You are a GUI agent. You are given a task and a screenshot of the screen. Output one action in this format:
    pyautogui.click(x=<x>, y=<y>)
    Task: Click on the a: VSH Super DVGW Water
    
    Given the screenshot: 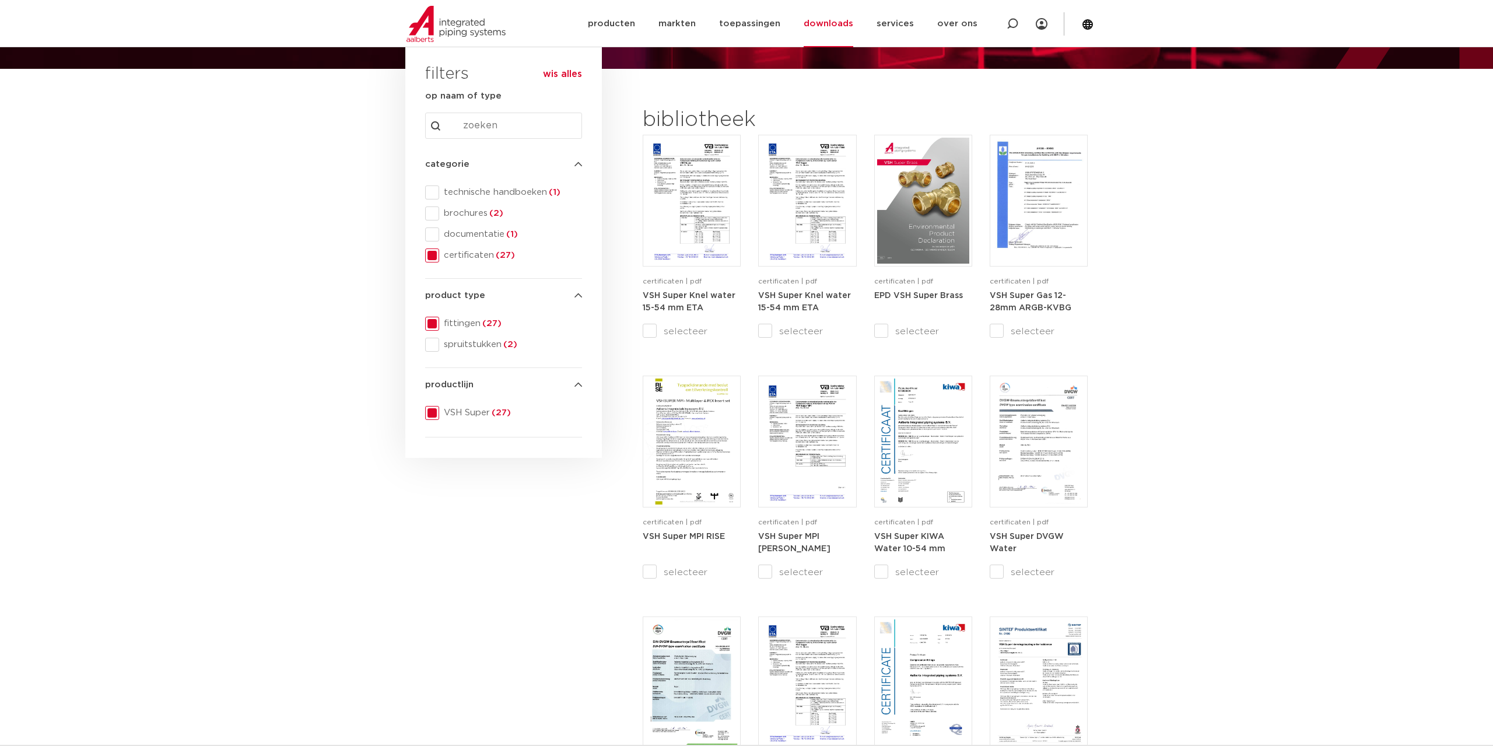 What is the action you would take?
    pyautogui.click(x=1026, y=542)
    